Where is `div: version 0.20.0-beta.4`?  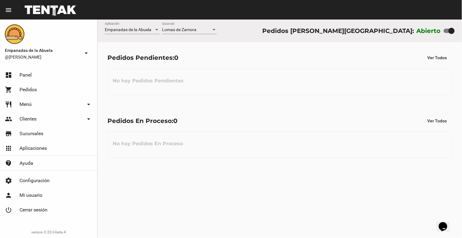
div: version 0.20.0-beta.4 is located at coordinates (48, 232).